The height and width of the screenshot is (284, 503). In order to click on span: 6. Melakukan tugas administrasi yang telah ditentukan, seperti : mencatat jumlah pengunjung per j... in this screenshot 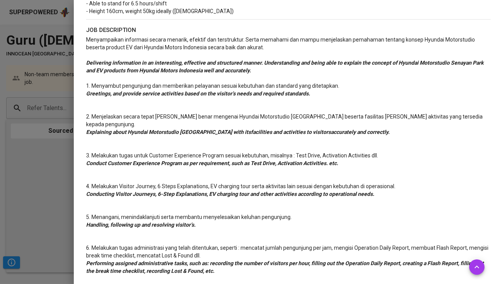, I will do `click(288, 251)`.